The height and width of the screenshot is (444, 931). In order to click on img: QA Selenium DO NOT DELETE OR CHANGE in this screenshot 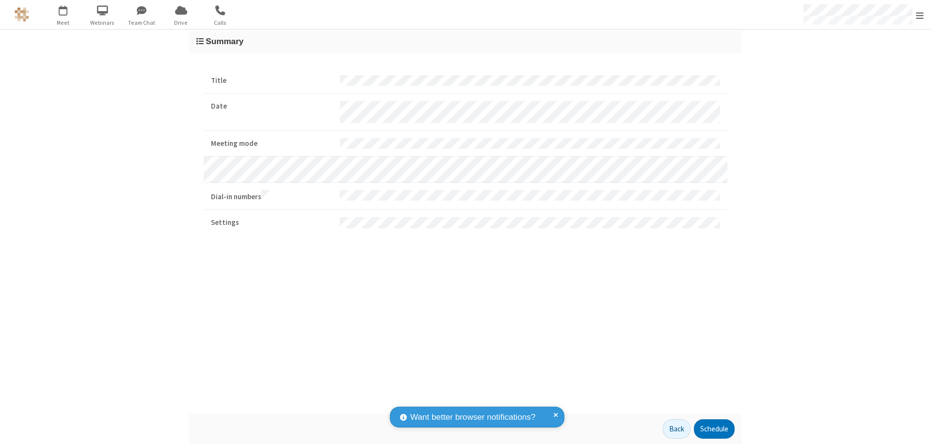, I will do `click(22, 15)`.